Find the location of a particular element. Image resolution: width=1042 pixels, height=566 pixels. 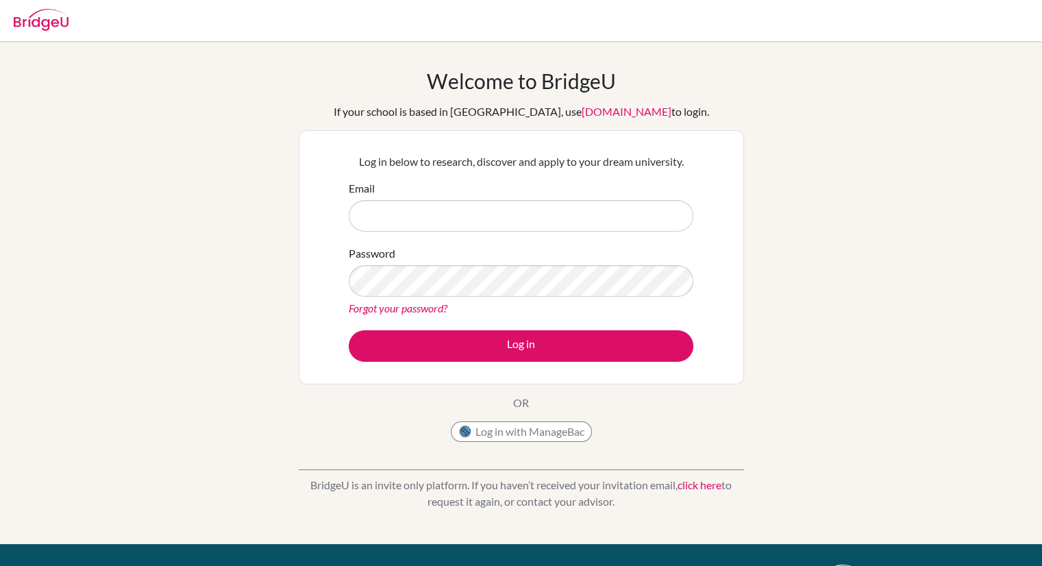

label: Password is located at coordinates (372, 253).